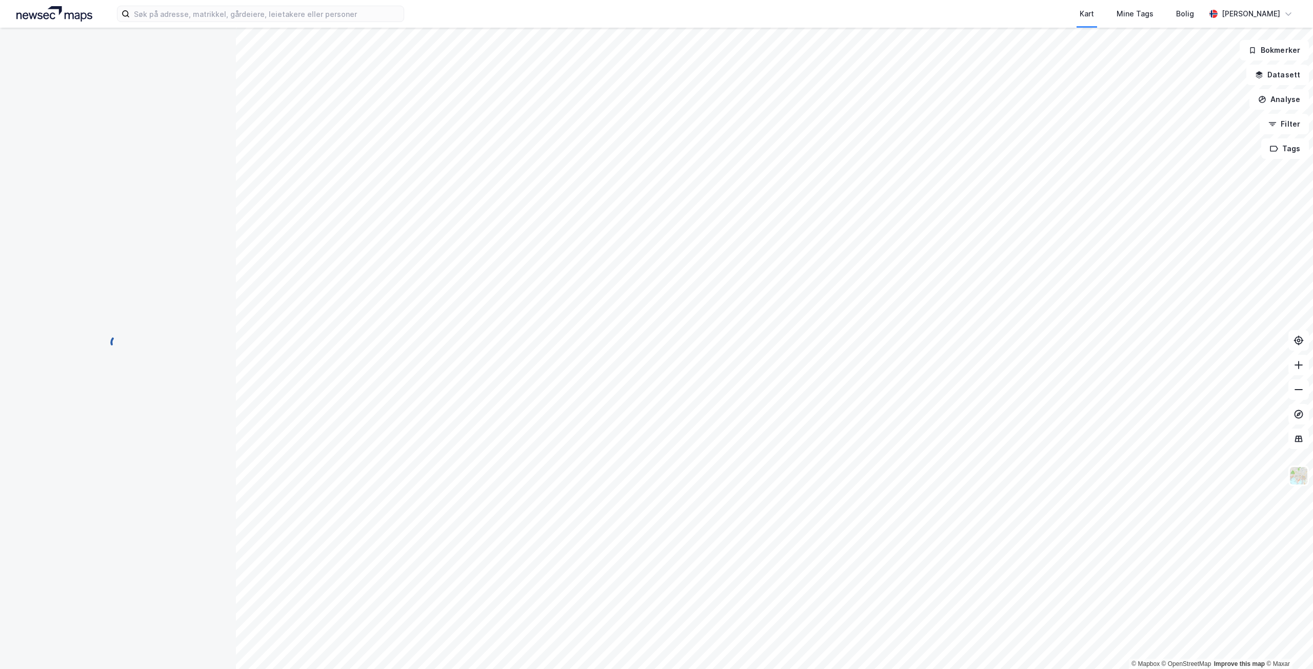 Image resolution: width=1313 pixels, height=669 pixels. Describe the element at coordinates (1145, 664) in the screenshot. I see `a: Mapbox` at that location.